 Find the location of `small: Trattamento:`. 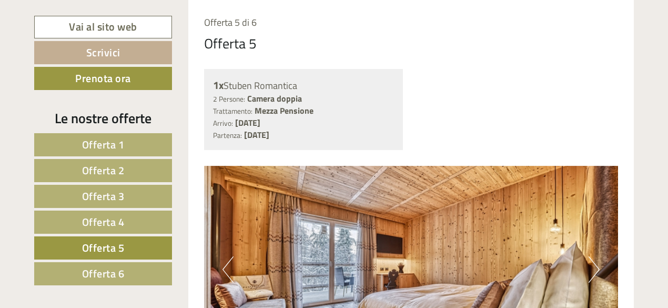

small: Trattamento: is located at coordinates (232, 111).